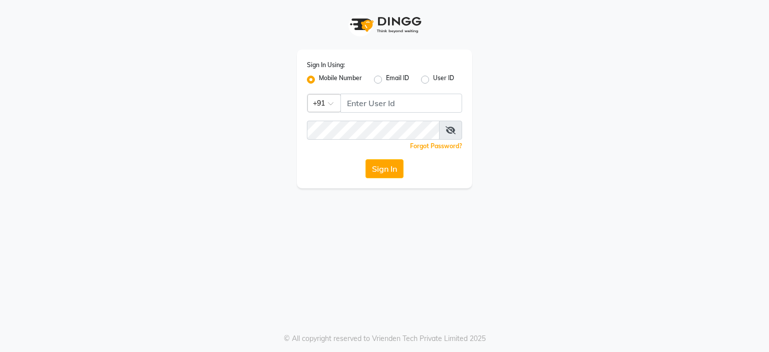 This screenshot has width=769, height=352. I want to click on button: Sign In, so click(384, 169).